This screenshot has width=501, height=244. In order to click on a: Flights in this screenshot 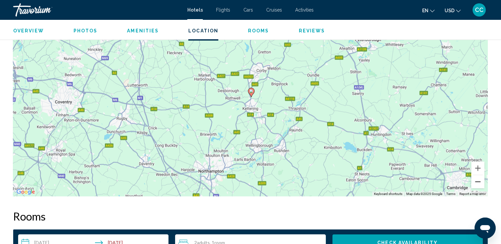, I will do `click(223, 10)`.